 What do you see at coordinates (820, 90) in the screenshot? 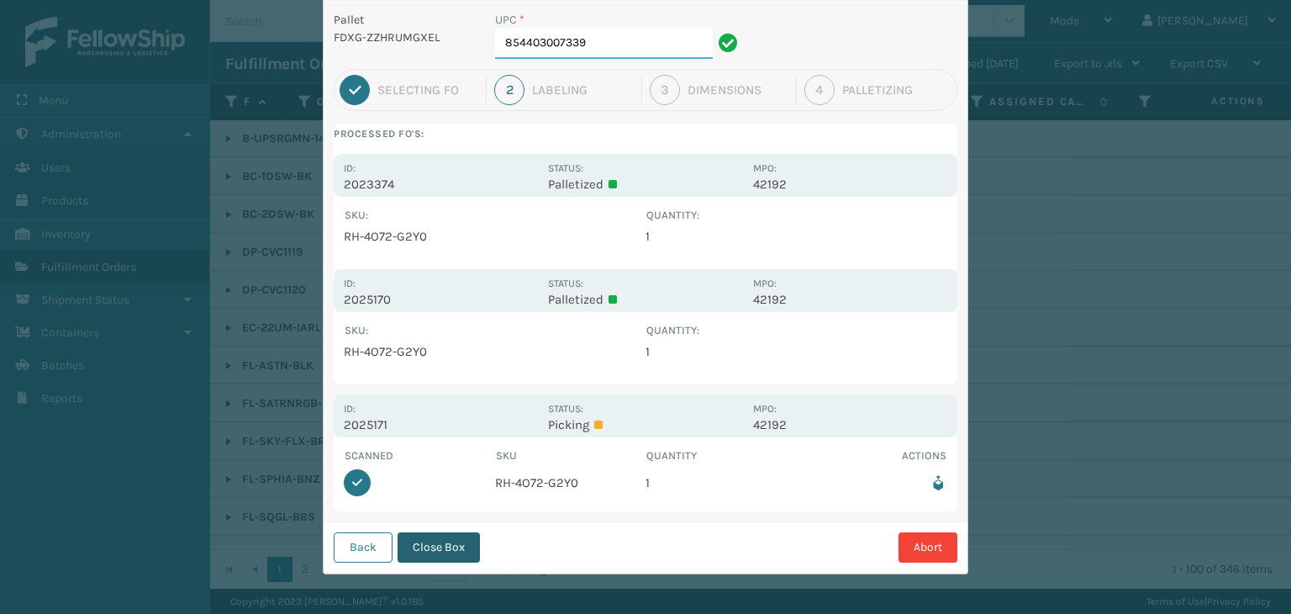
I see `div: 4` at bounding box center [820, 90].